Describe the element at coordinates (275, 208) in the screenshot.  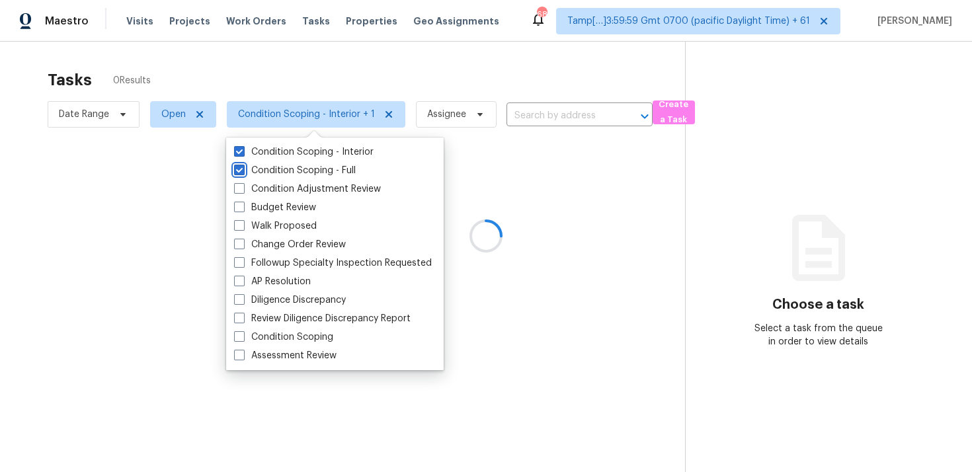
I see `label: Budget Review` at that location.